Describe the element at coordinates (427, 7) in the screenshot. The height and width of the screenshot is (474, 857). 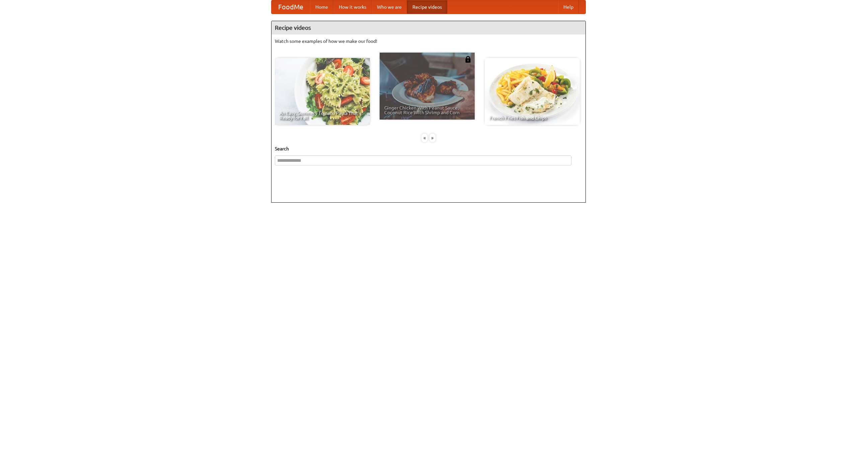
I see `a: Recipe videos` at that location.